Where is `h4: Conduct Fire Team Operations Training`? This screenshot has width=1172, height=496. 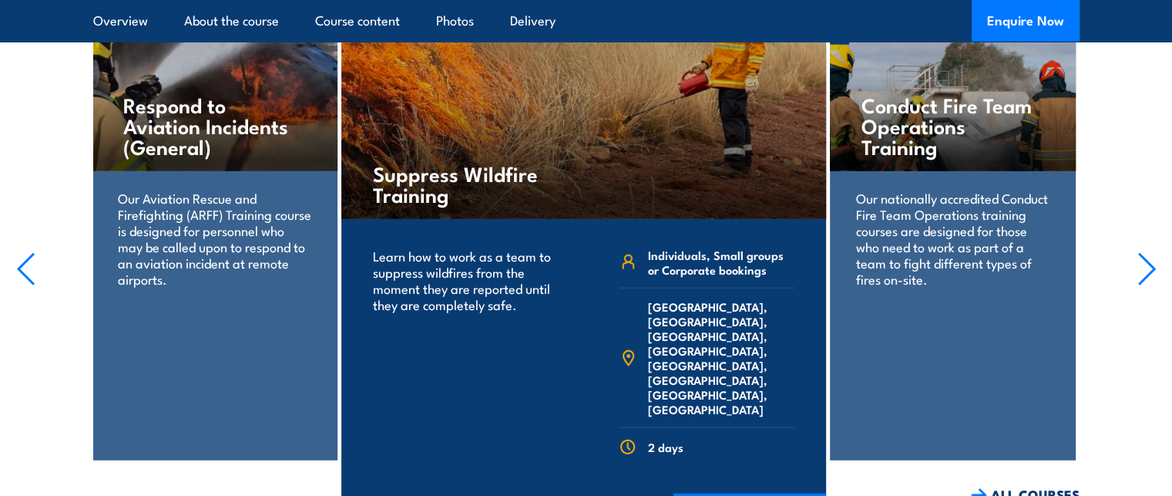 h4: Conduct Fire Team Operations Training is located at coordinates (953, 125).